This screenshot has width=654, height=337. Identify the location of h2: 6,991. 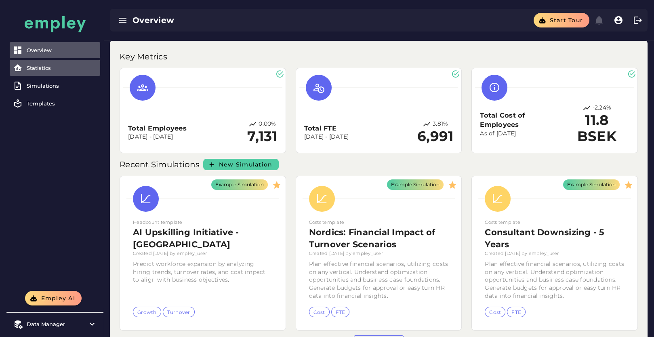
(435, 137).